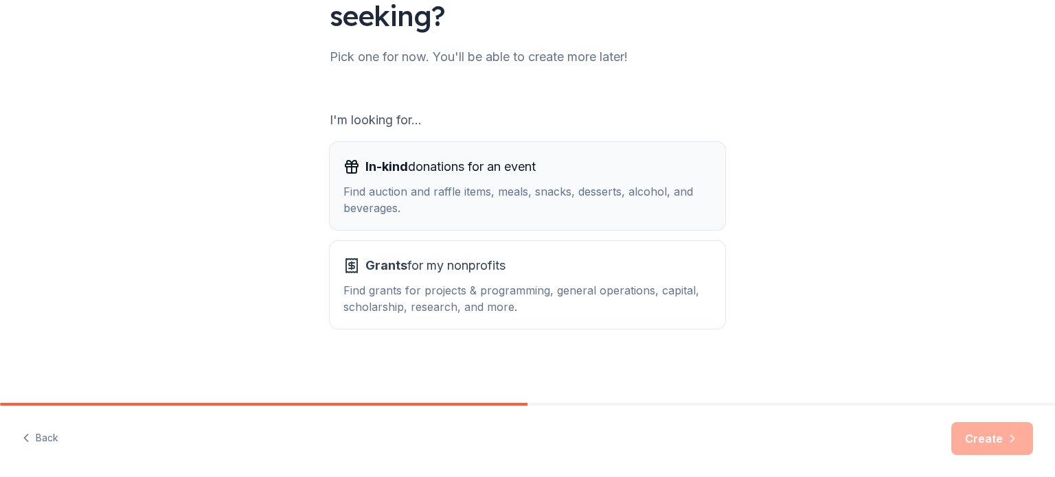 The height and width of the screenshot is (477, 1055). Describe the element at coordinates (528, 120) in the screenshot. I see `div: I'm looking for...` at that location.